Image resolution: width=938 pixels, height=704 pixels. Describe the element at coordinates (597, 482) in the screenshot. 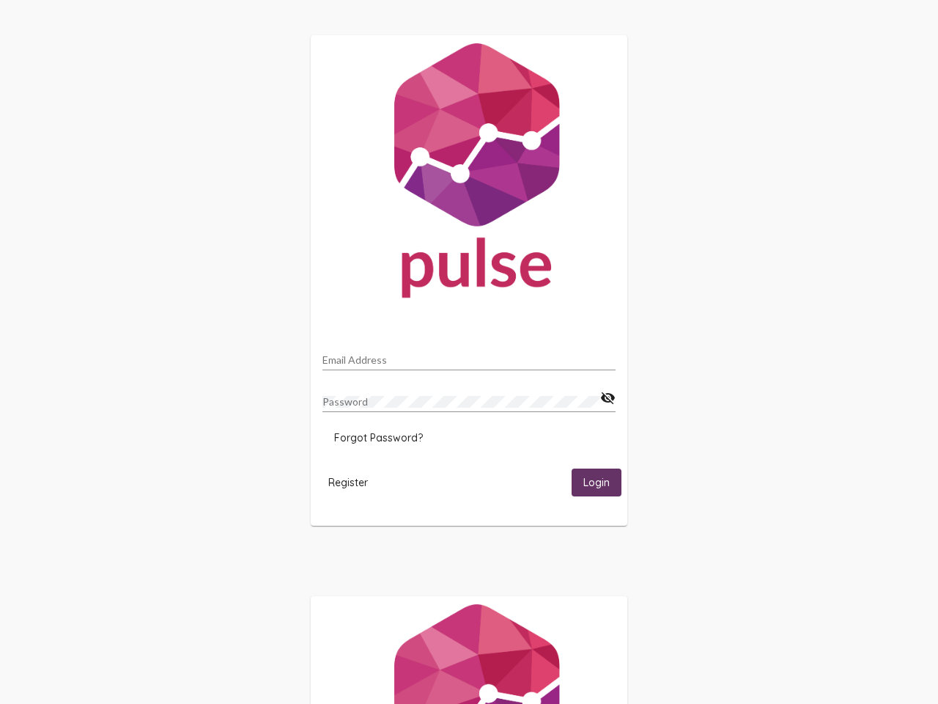

I see `button: Login` at that location.